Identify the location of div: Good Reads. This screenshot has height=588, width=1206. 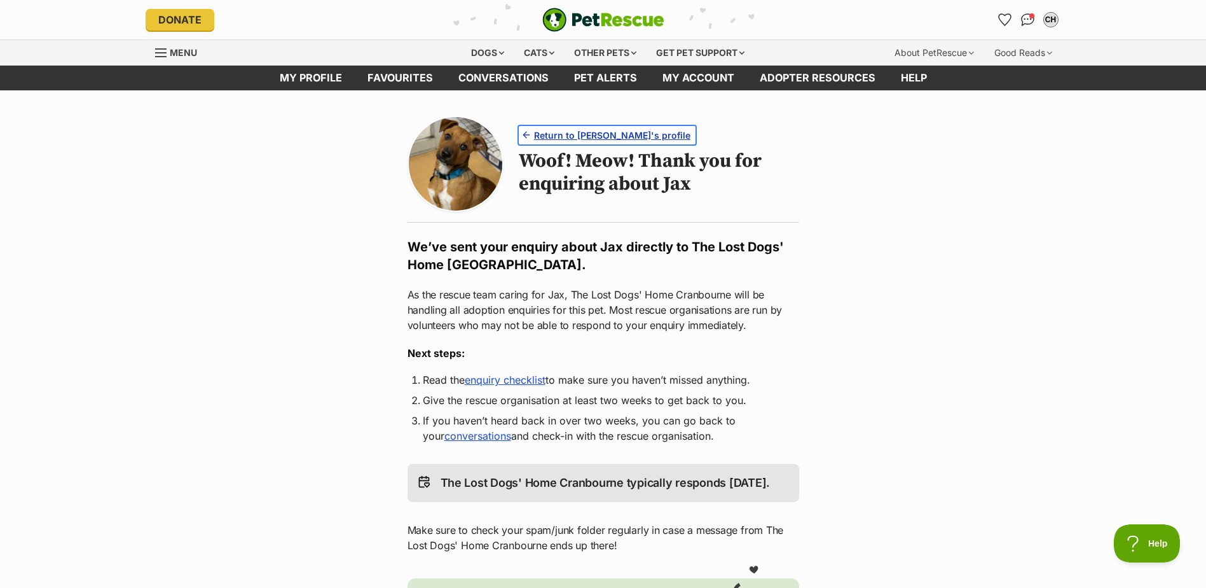
(1023, 53).